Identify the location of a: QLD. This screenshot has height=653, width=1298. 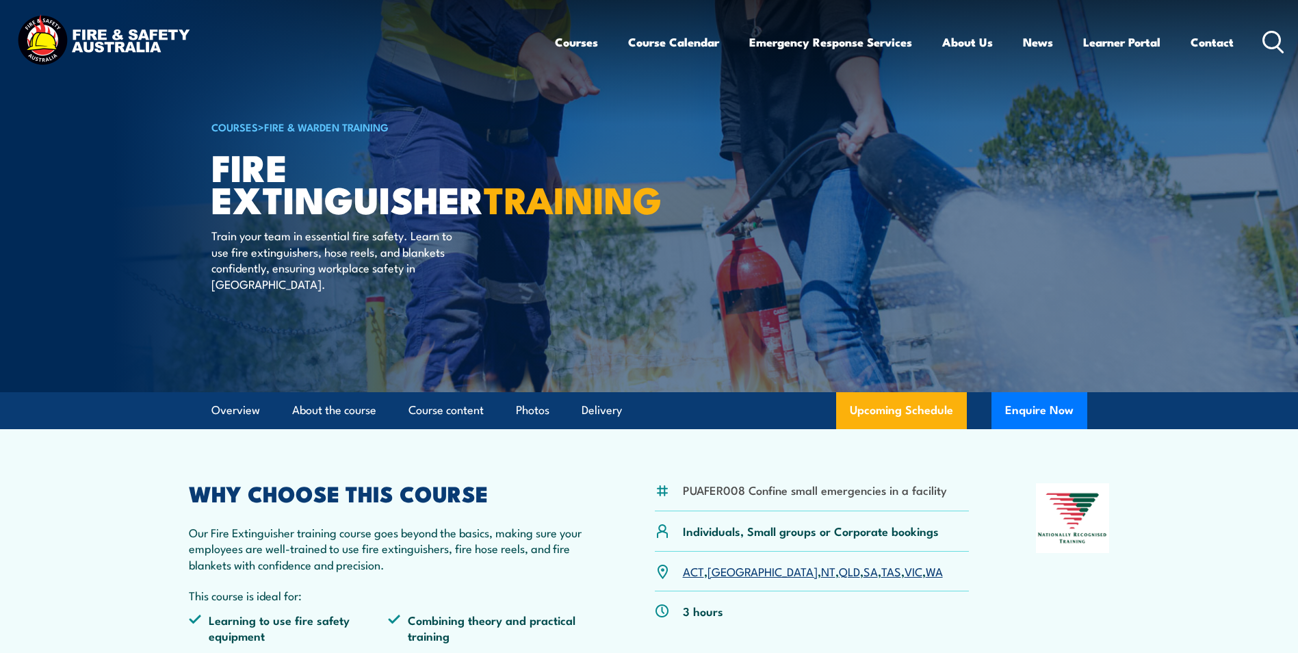
(849, 571).